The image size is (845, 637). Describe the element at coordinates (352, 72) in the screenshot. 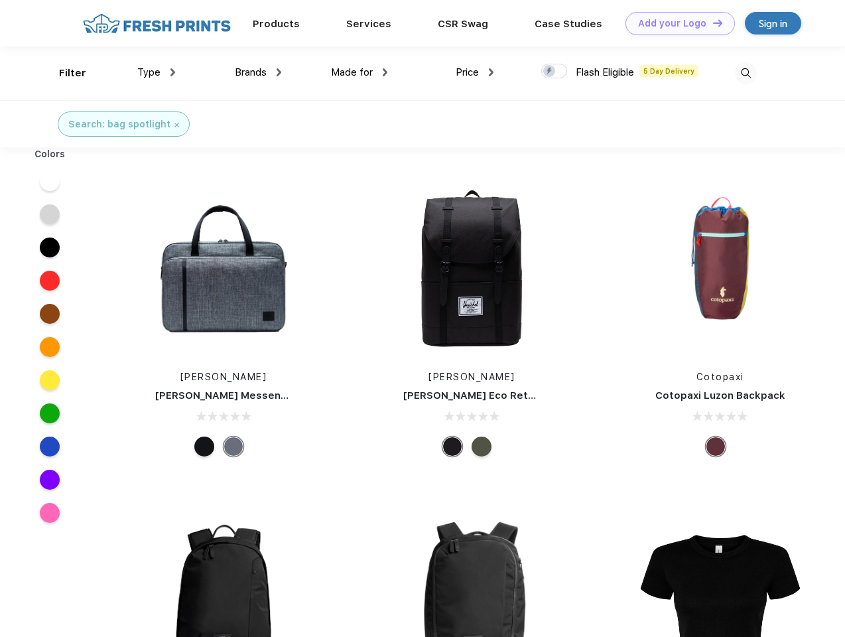

I see `span: Made for` at that location.